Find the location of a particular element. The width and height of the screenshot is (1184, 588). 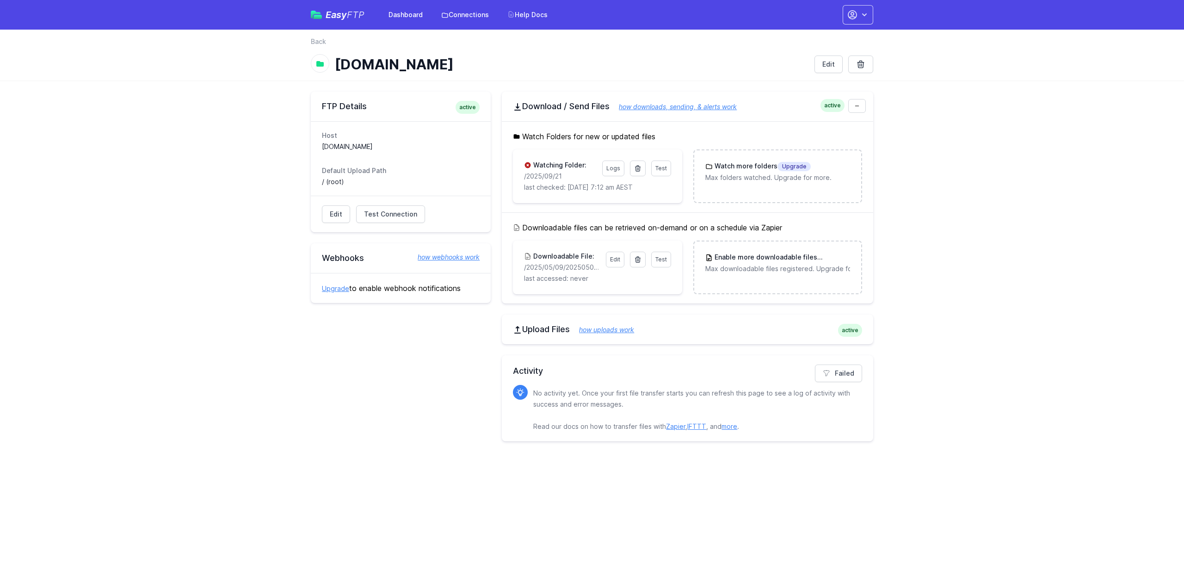

a: EasyFTP is located at coordinates (338, 15).